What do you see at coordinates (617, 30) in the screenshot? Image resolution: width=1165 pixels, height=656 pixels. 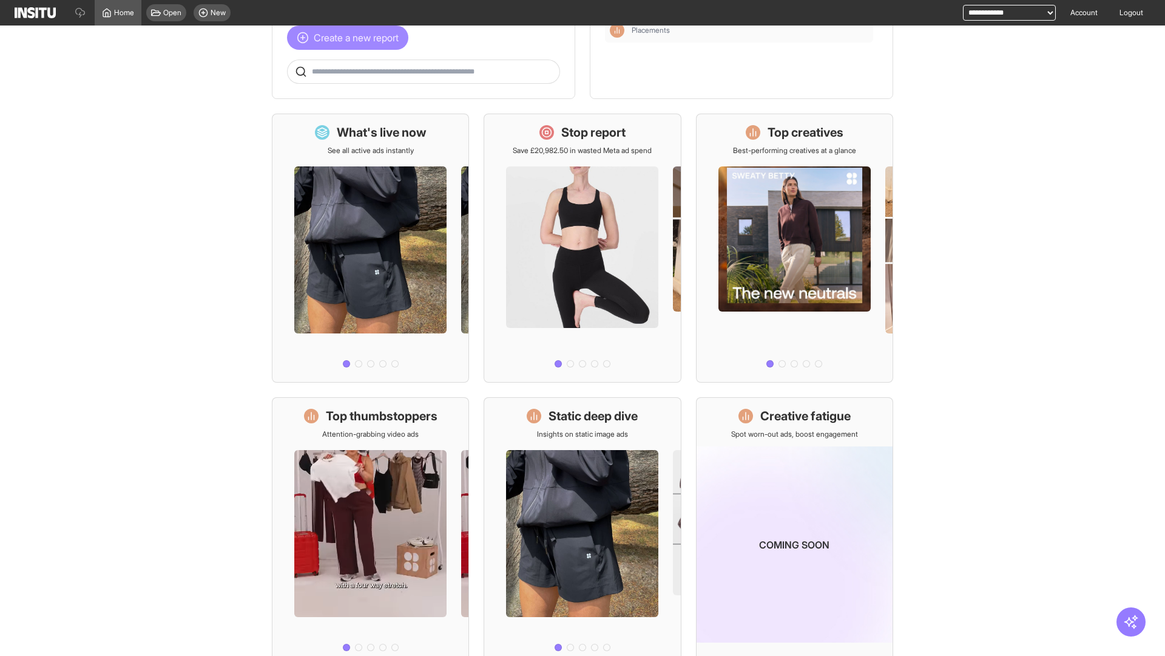 I see `div: Insights` at bounding box center [617, 30].